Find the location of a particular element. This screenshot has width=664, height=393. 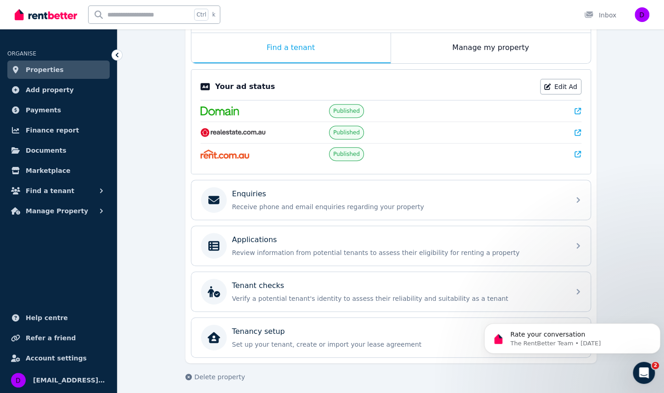

div: message notification from The RentBetter Team, 1d ago. Rate your conversation is located at coordinates (92, 34).